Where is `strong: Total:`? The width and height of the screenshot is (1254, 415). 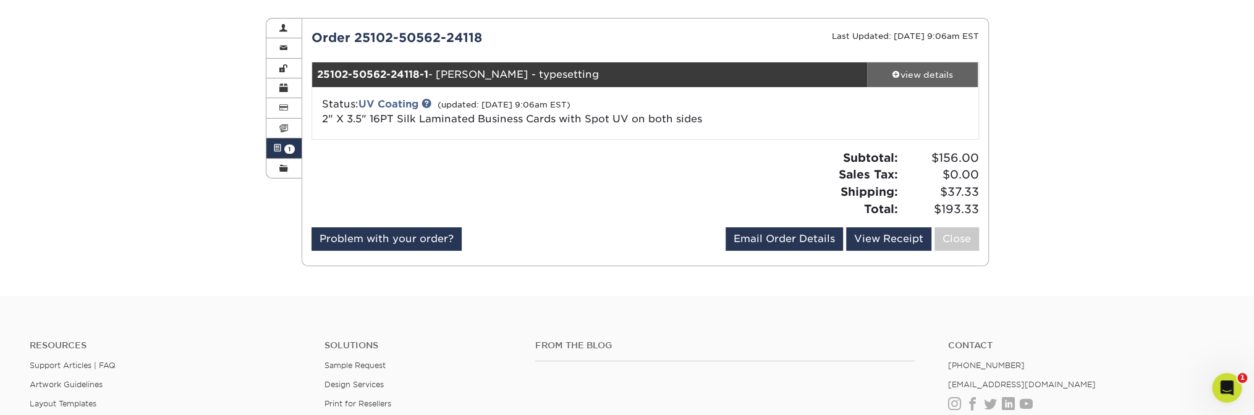
strong: Total: is located at coordinates (881, 209).